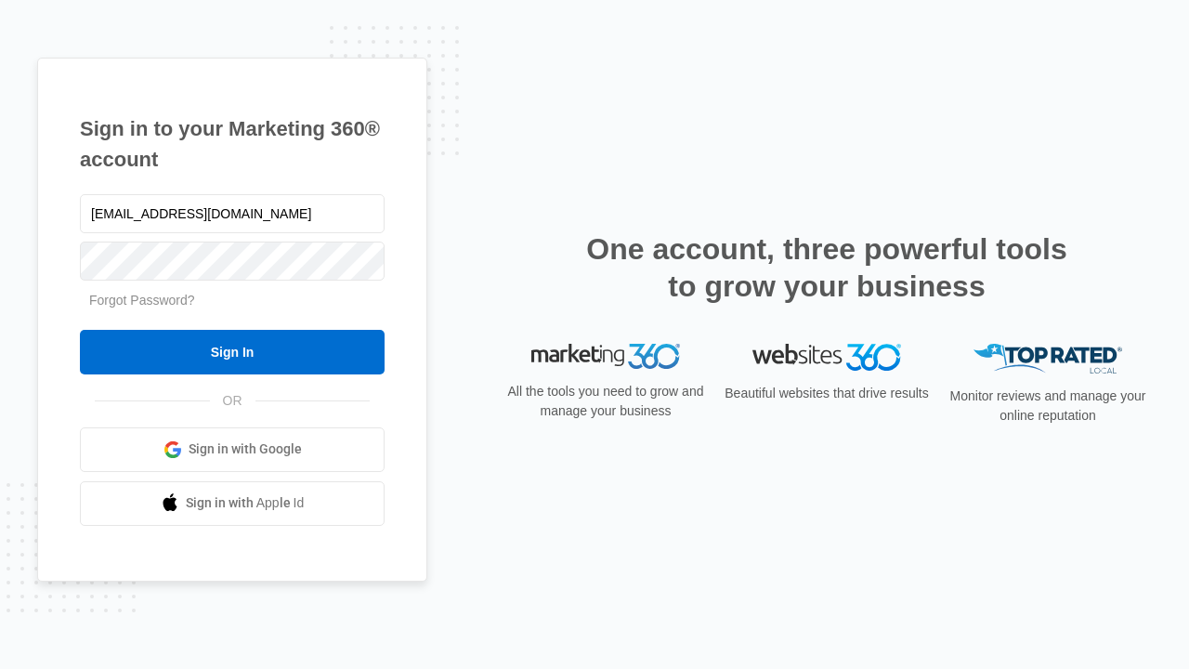 The image size is (1189, 669). What do you see at coordinates (232, 144) in the screenshot?
I see `h1: Sign in to your Marketing 360® account` at bounding box center [232, 144].